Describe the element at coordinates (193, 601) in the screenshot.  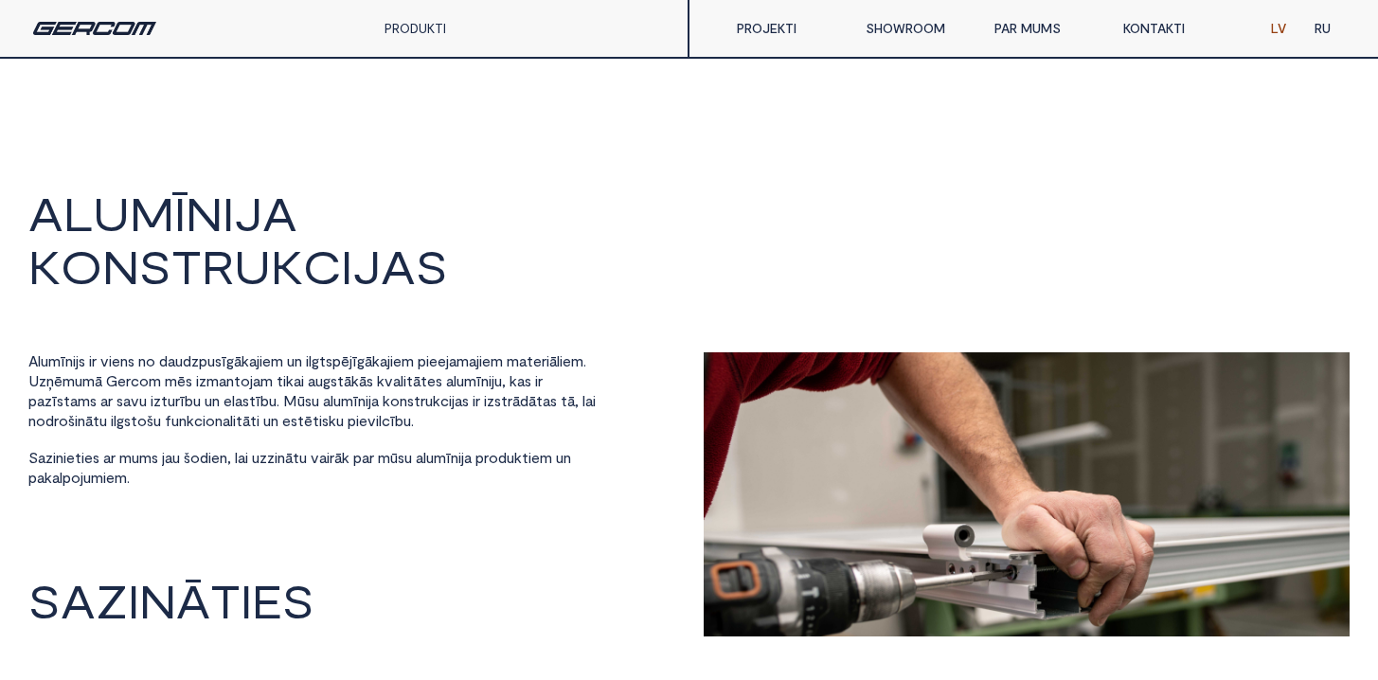
I see `span: Ā` at that location.